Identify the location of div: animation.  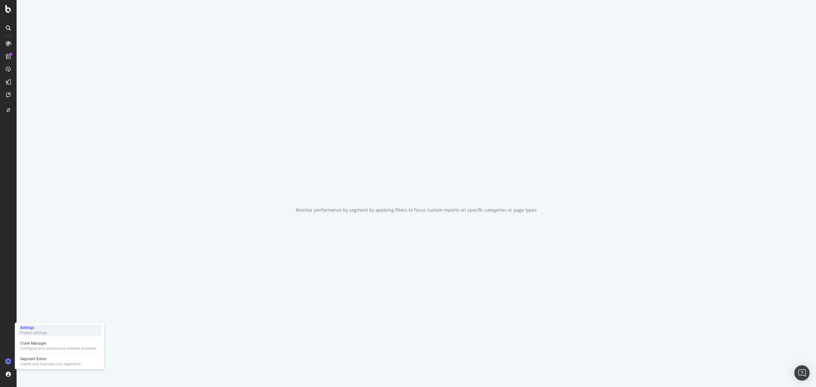
(416, 185).